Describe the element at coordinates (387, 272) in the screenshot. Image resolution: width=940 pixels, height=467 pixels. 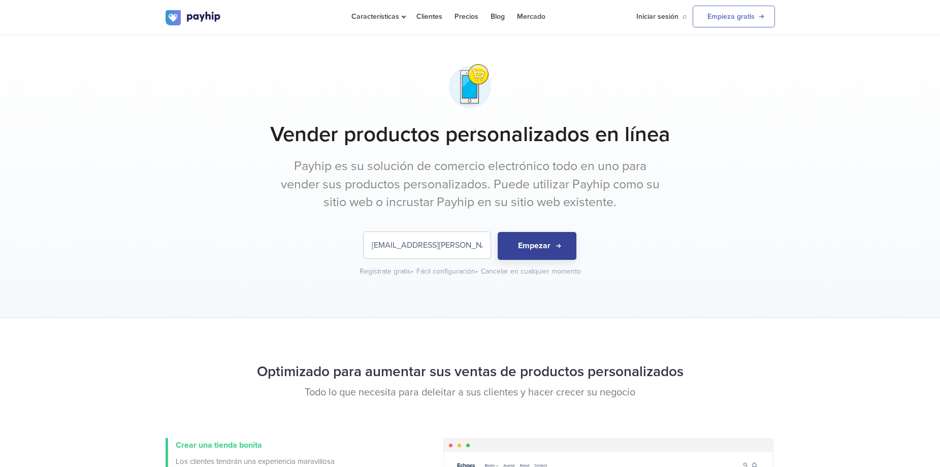
I see `div: Regístrate gratis` at that location.